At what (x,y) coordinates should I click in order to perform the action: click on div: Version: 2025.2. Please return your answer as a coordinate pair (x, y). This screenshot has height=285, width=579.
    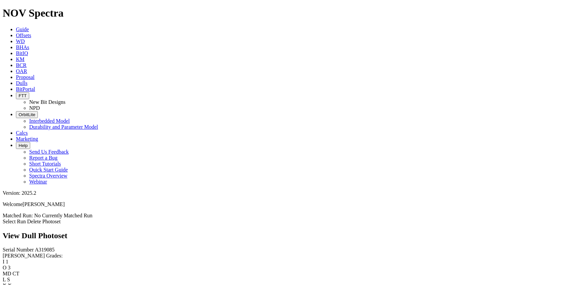
    Looking at the image, I should click on (289, 193).